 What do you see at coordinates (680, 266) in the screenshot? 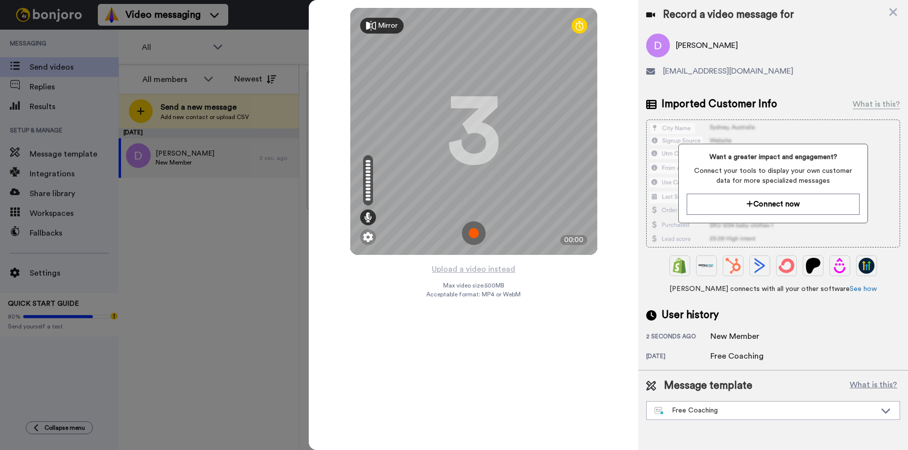
I see `img: Shopify` at bounding box center [680, 266].